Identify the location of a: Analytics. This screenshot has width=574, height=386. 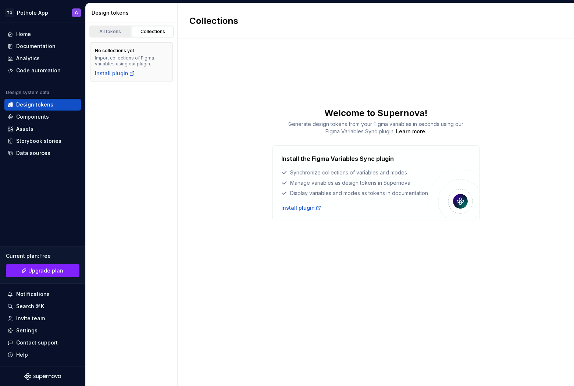
(43, 58).